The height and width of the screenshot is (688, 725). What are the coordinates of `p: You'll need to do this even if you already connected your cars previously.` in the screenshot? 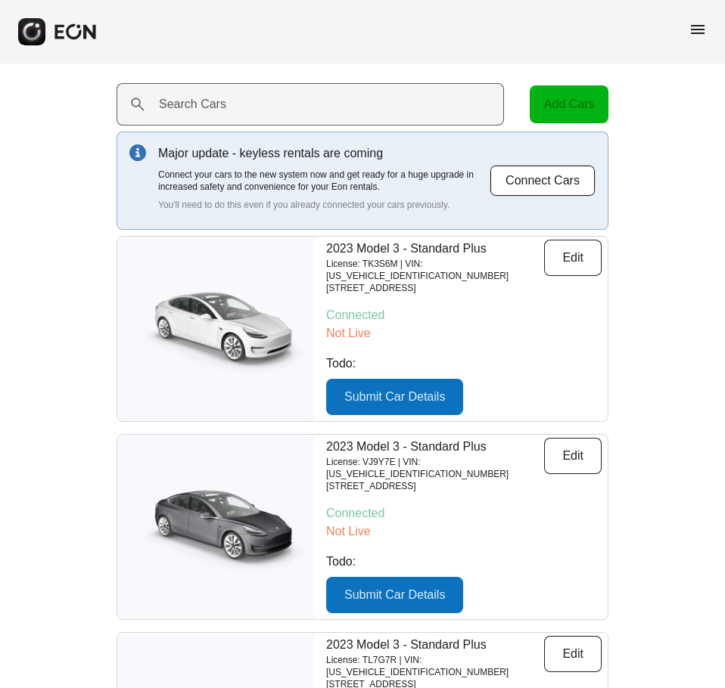 It's located at (324, 205).